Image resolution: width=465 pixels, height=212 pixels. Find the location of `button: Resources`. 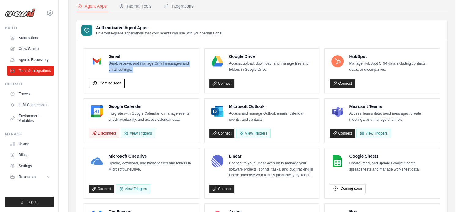

button: Resources is located at coordinates (30, 177).